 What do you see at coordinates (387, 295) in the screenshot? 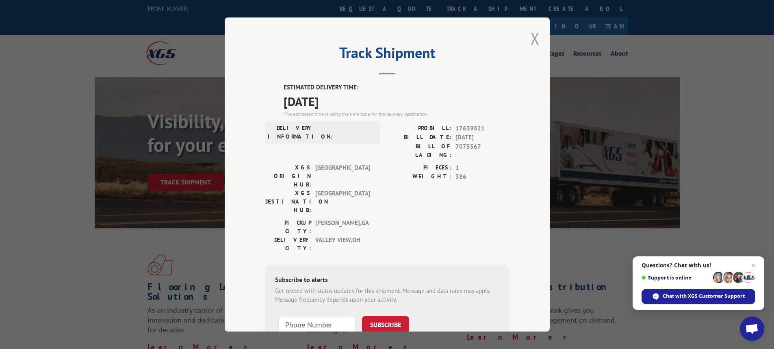
I see `div: Get texted with status updates for this shipment. Message and data rates may apply. Message frequ...` at bounding box center [387, 295].